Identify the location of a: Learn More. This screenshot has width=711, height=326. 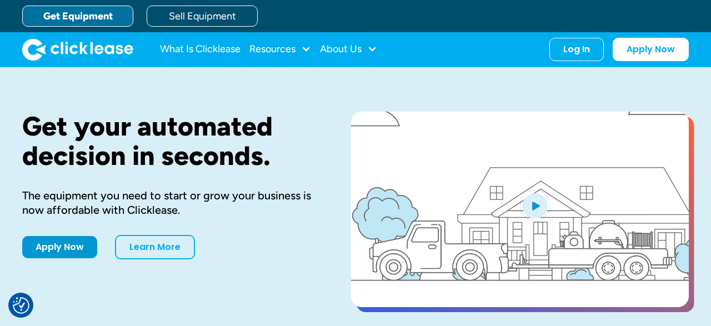
(155, 247).